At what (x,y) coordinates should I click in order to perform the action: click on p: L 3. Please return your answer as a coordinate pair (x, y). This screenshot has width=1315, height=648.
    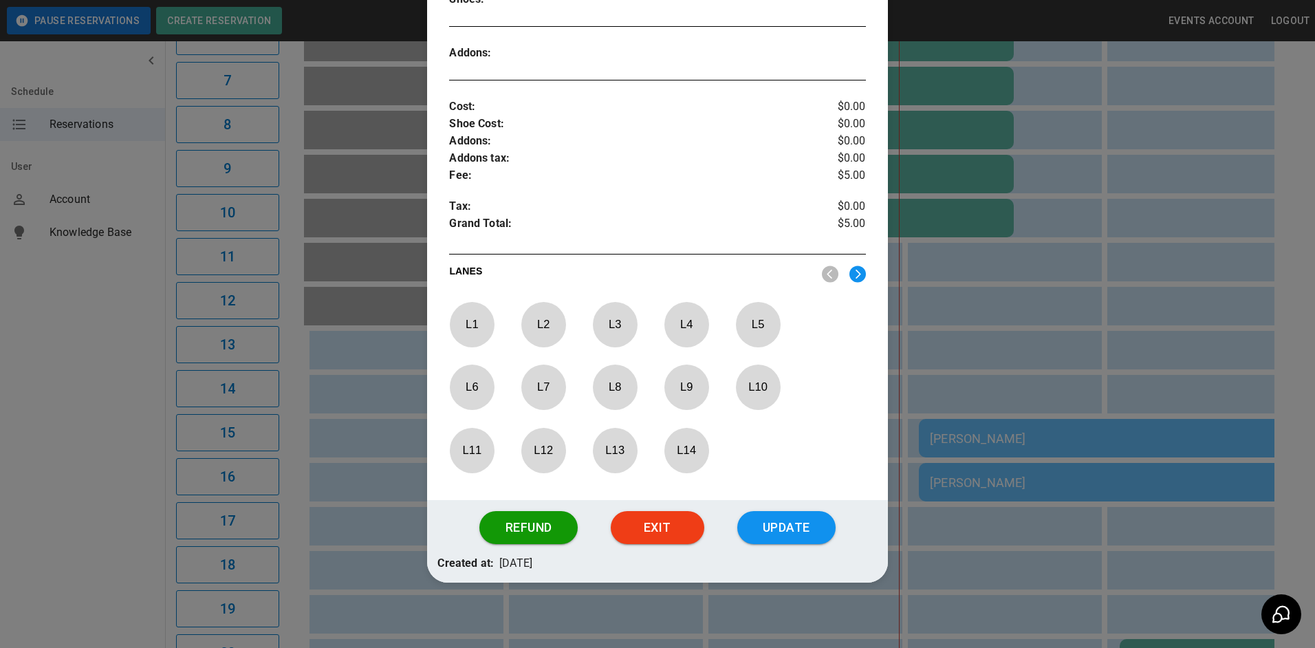
    Looking at the image, I should click on (615, 324).